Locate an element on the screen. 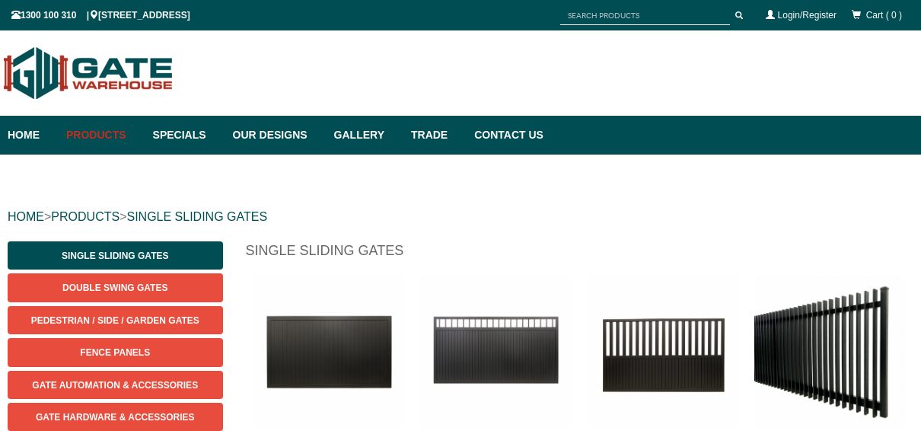 This screenshot has width=921, height=431. a: Specials is located at coordinates (185, 135).